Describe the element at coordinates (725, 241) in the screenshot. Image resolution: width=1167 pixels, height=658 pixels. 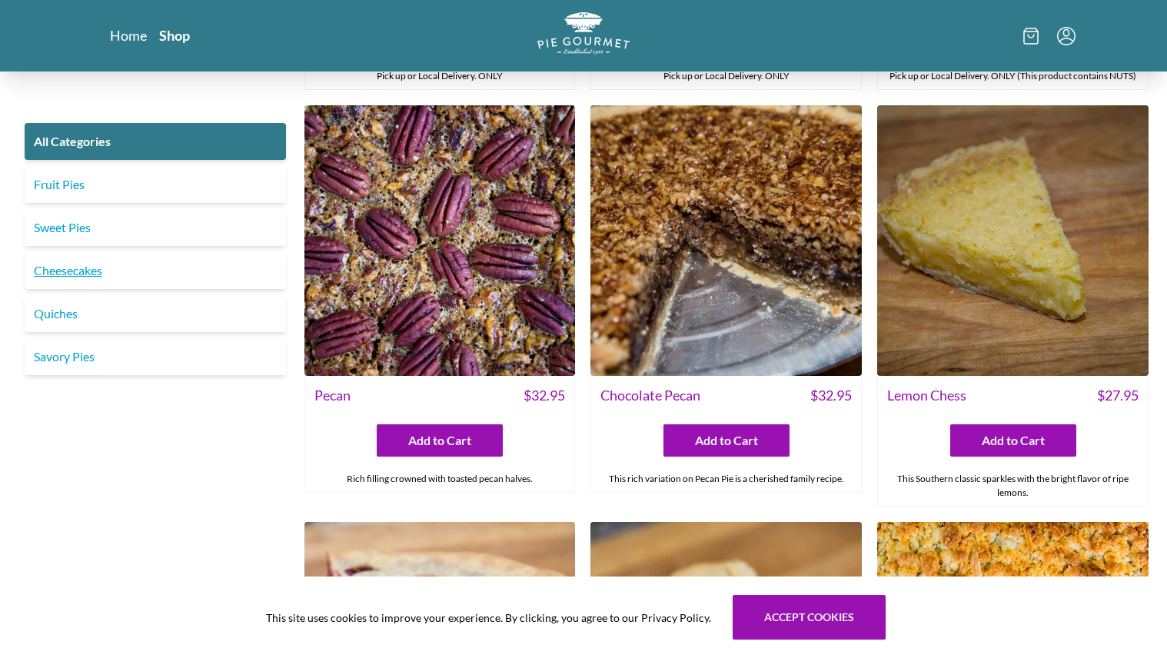
I see `img: Chocolate Pecan` at that location.